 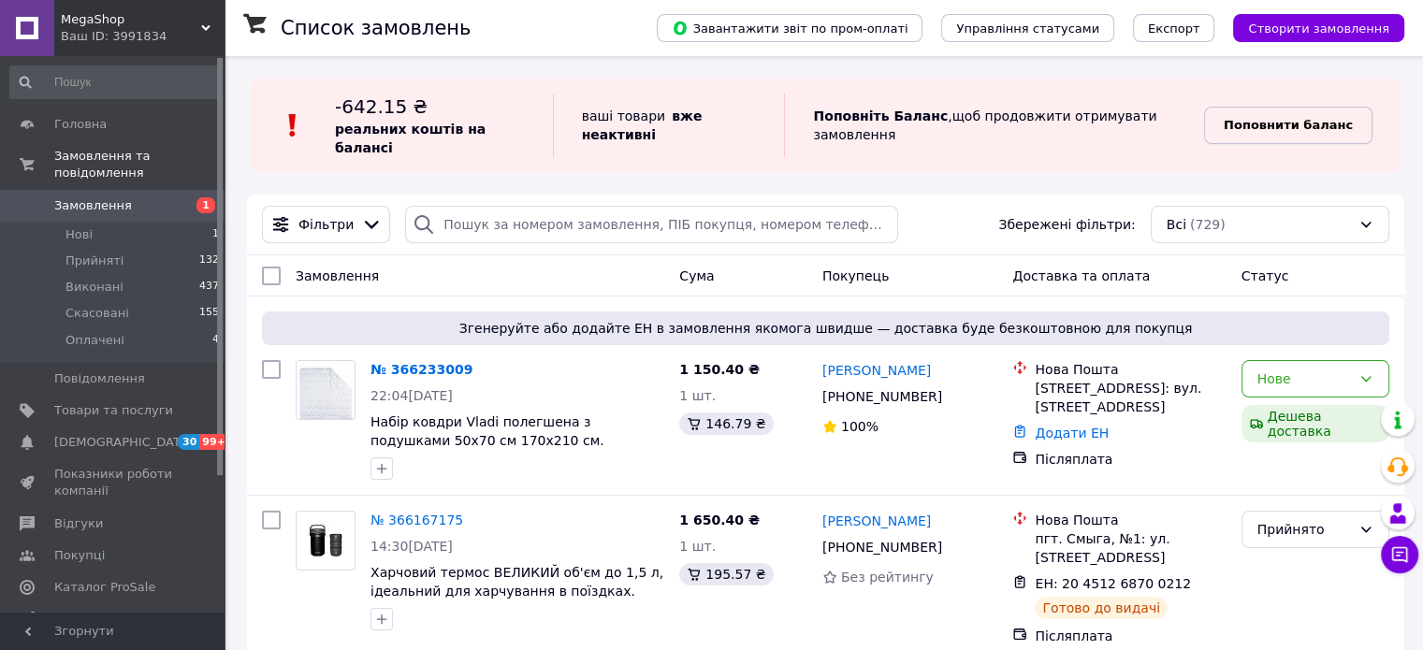 I want to click on span: Згенеруйте або додайте ЕН в замовлення якомога швидше — доставка буде безкоштовною для покупця, so click(x=825, y=328).